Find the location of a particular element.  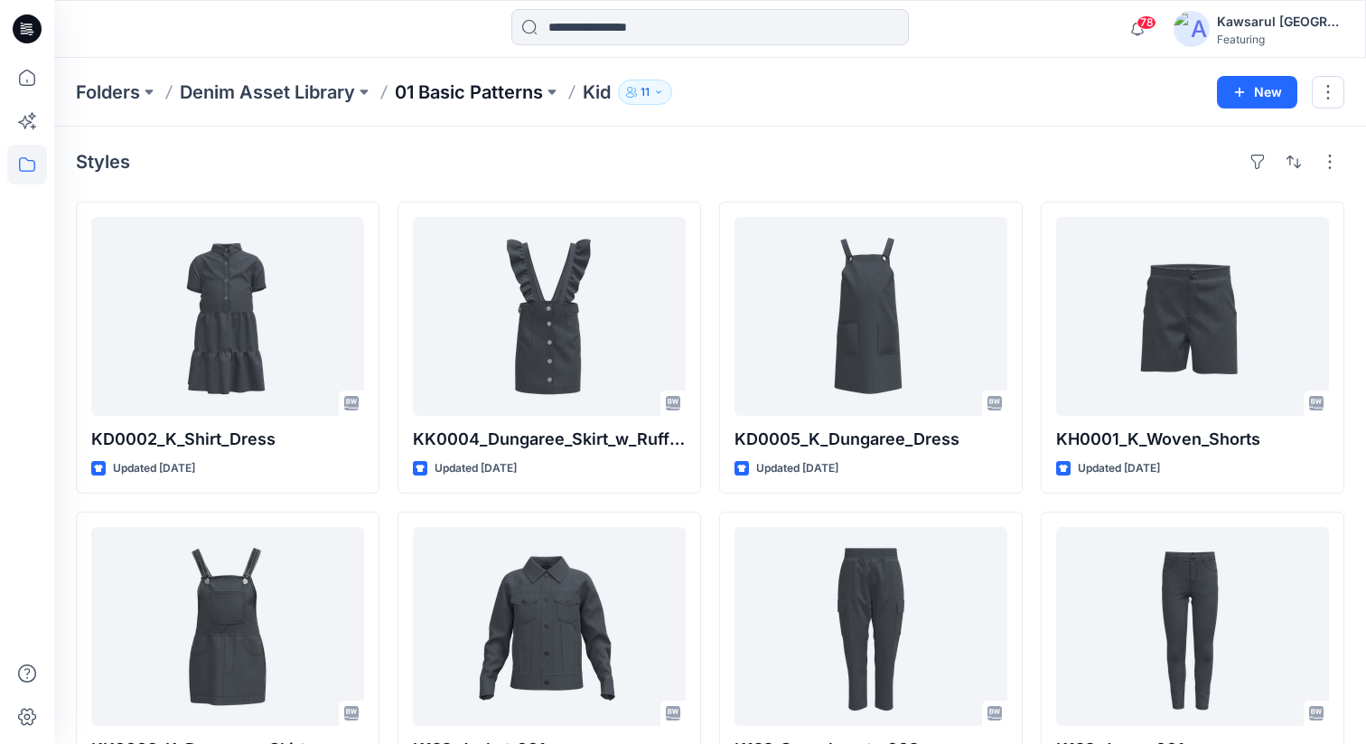

span: 78 is located at coordinates (1147, 23).